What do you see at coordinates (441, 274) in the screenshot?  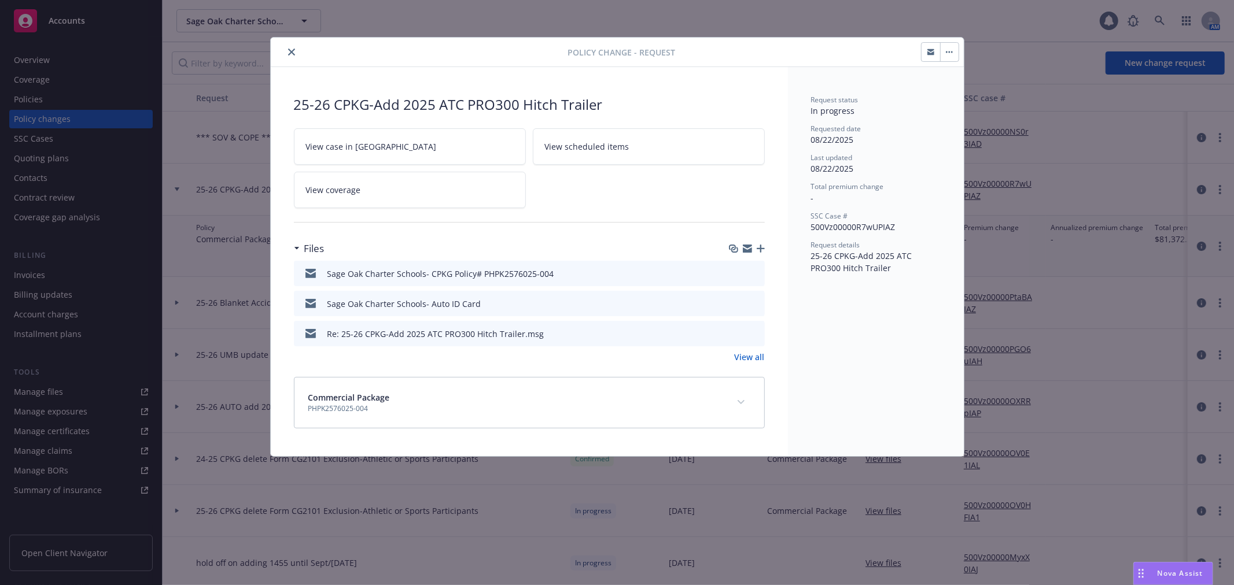 I see `div: Sage Oak Charter Schools- CPKG Policy# PHPK2576025-004` at bounding box center [441, 274].